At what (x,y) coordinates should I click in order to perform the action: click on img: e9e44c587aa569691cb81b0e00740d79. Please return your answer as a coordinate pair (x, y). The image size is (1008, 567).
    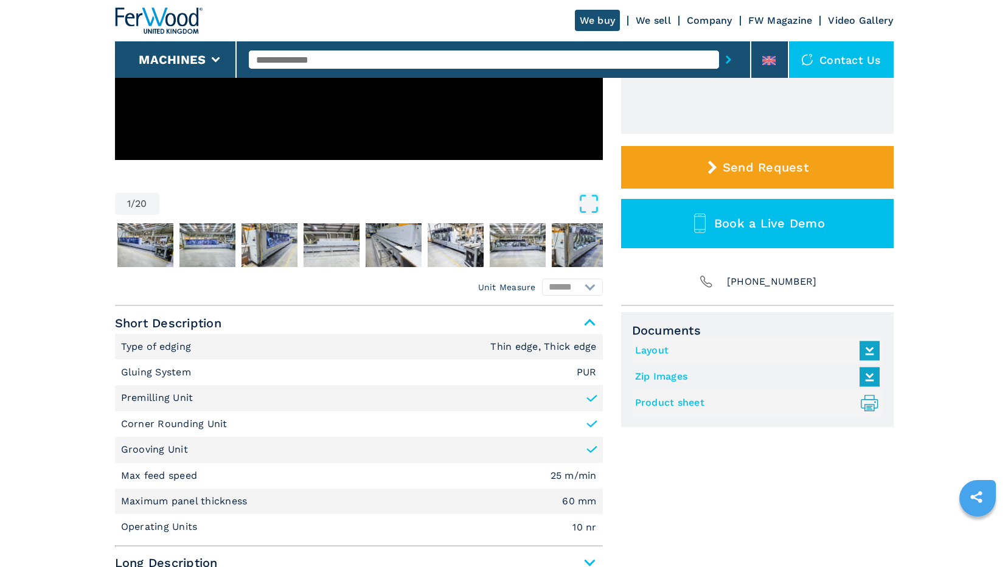
    Looking at the image, I should click on (580, 245).